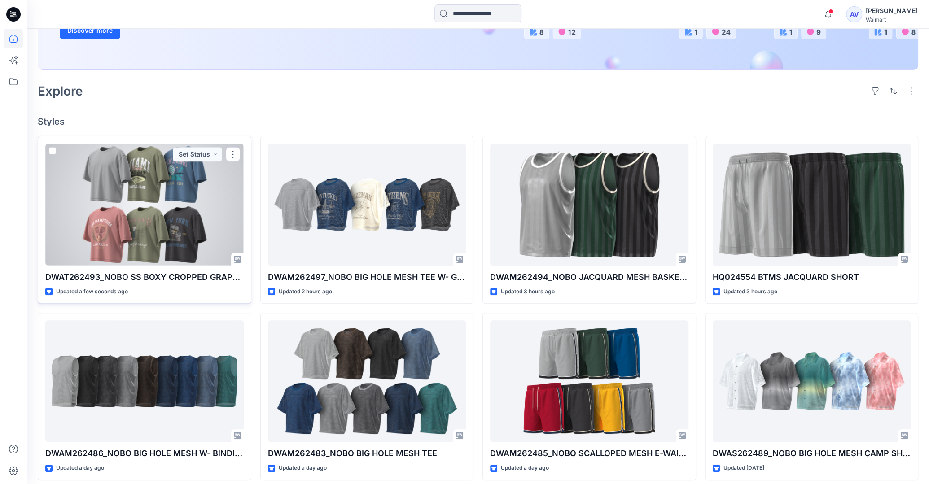 The height and width of the screenshot is (484, 929). What do you see at coordinates (145, 277) in the screenshot?
I see `p: DWAT262493_NOBO SS BOXY CROPPED GRAPHIC TEE` at bounding box center [145, 277].